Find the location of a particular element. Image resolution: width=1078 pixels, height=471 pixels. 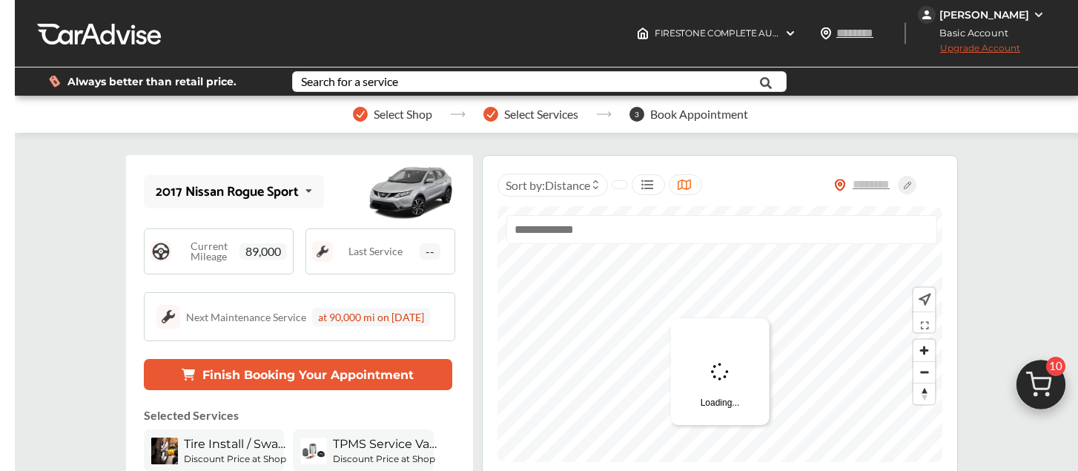

div: 2017 Nissan Rogue Sport is located at coordinates (227, 192).